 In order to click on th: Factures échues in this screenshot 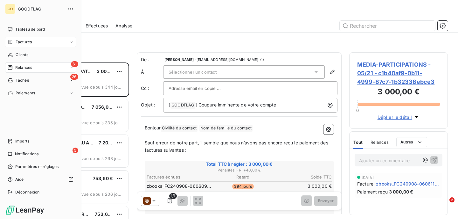, I will do `click(180, 177)`.